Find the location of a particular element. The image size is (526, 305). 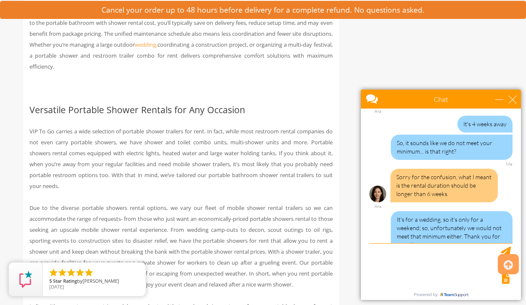

div: close is located at coordinates (157, 15).